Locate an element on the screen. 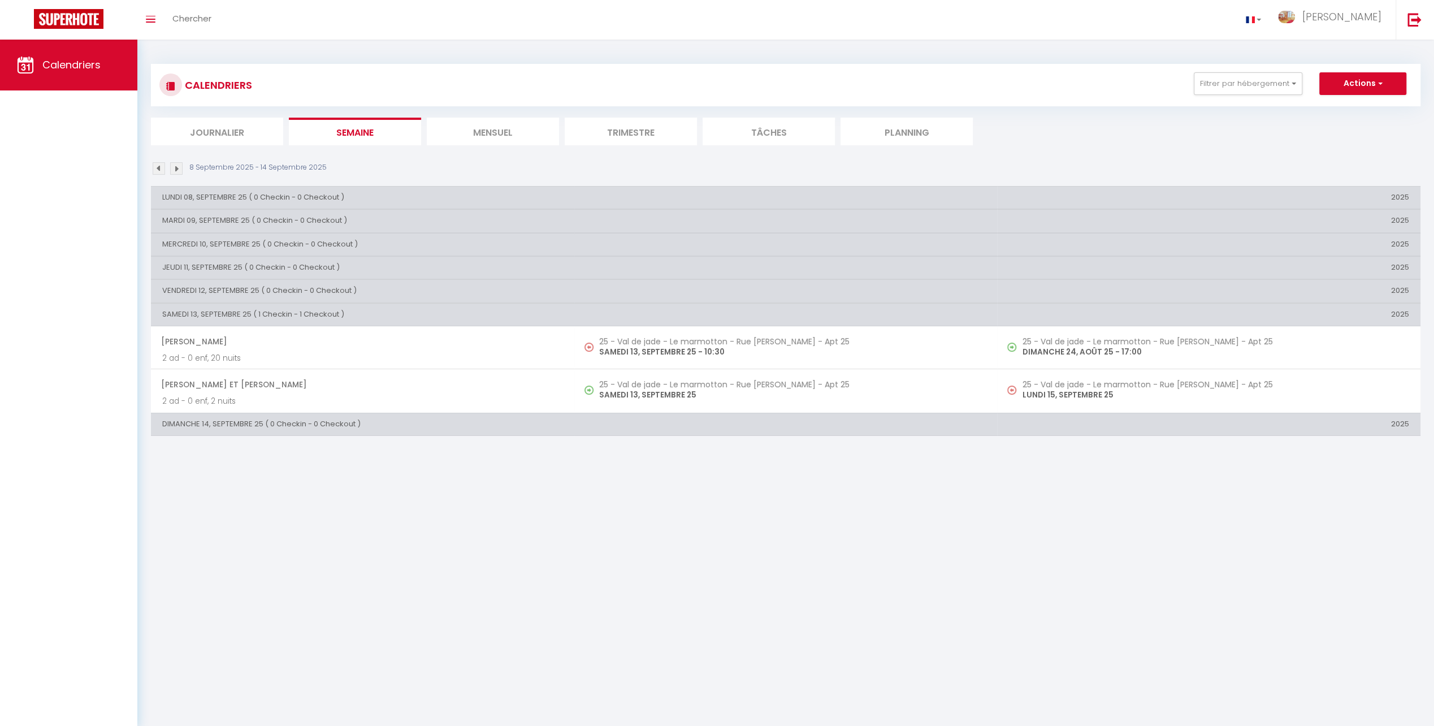 This screenshot has width=1434, height=726. span: Chercher is located at coordinates (192, 18).